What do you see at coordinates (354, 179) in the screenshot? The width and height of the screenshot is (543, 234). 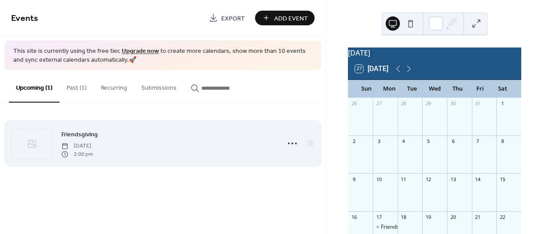 I see `div: 9` at bounding box center [354, 179].